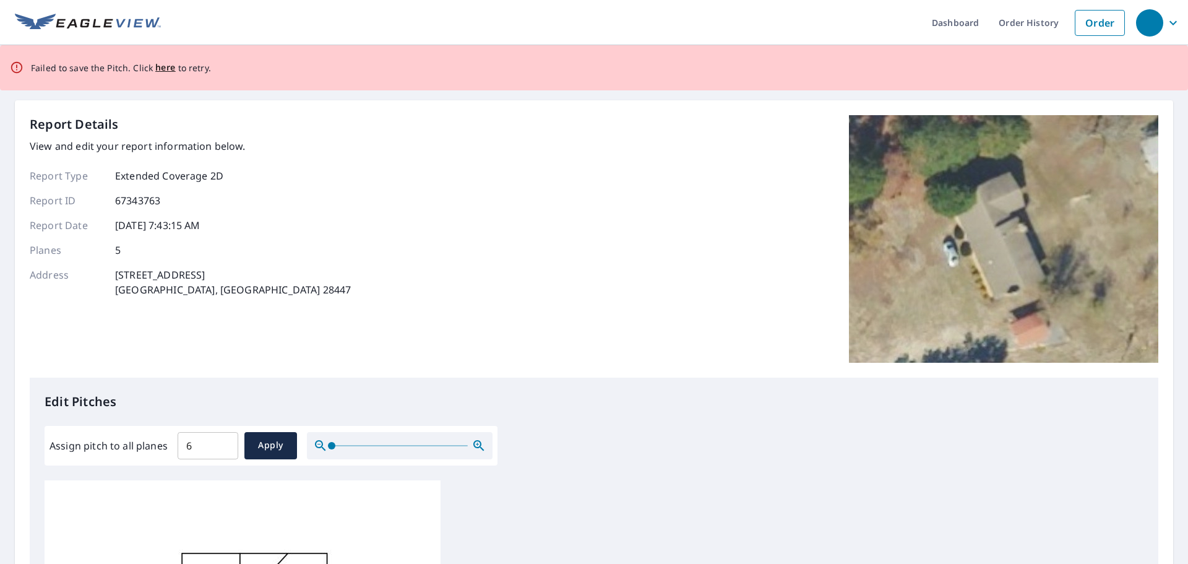  What do you see at coordinates (270, 446) in the screenshot?
I see `button: Apply` at bounding box center [270, 446].